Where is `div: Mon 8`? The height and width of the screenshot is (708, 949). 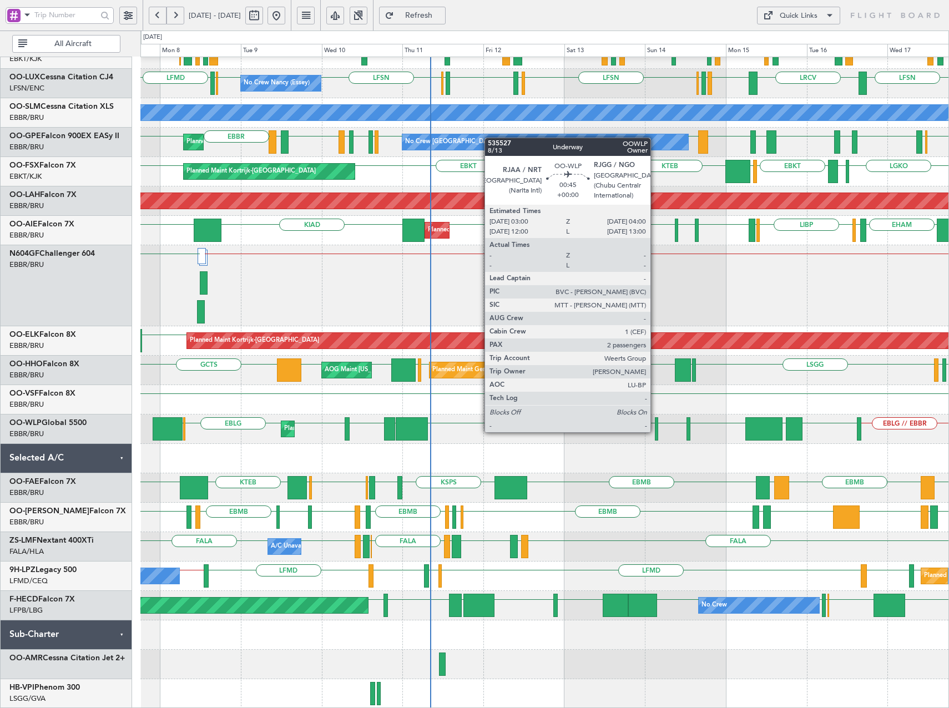
div: Mon 8 is located at coordinates (200, 50).